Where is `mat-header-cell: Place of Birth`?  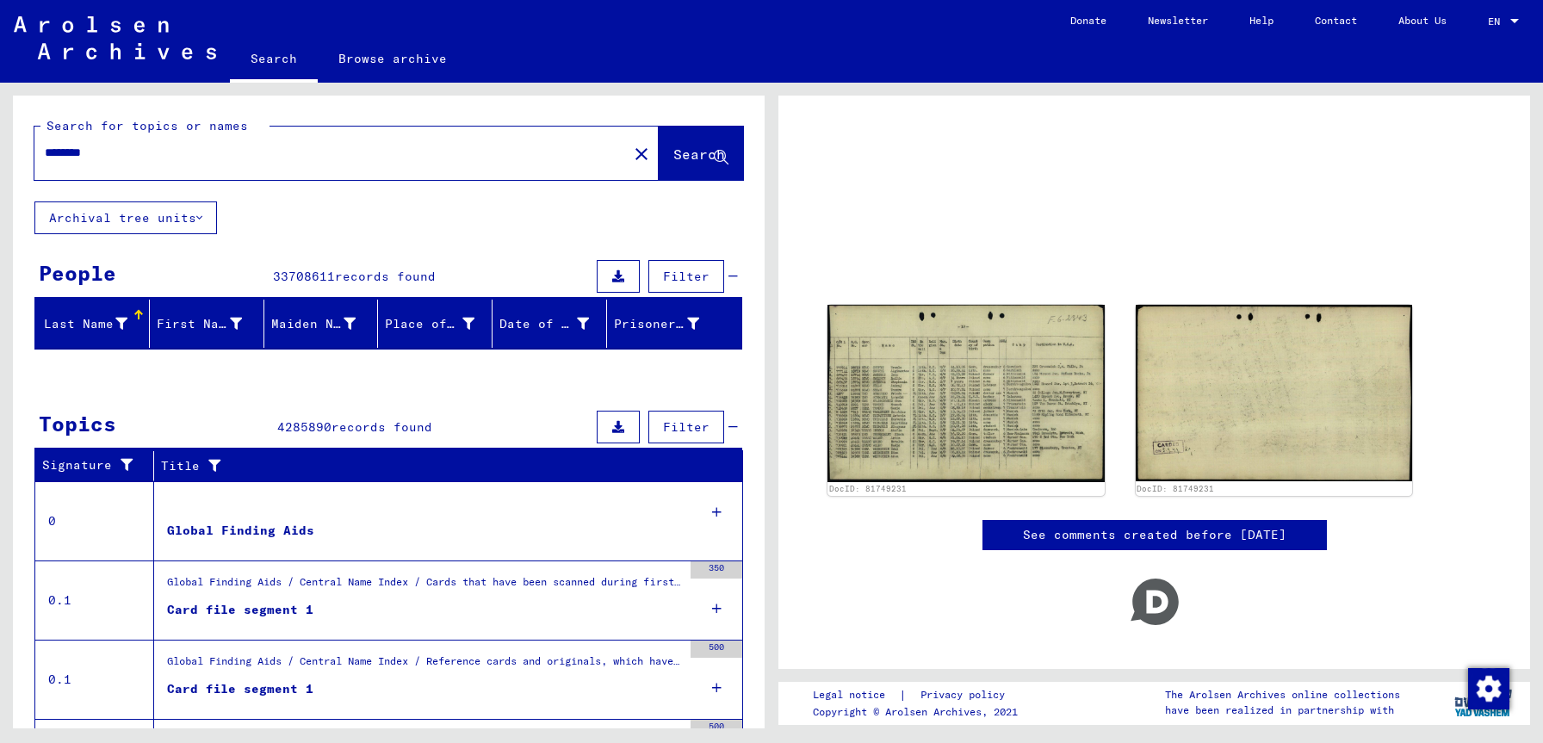
mat-header-cell: Place of Birth is located at coordinates (435, 324).